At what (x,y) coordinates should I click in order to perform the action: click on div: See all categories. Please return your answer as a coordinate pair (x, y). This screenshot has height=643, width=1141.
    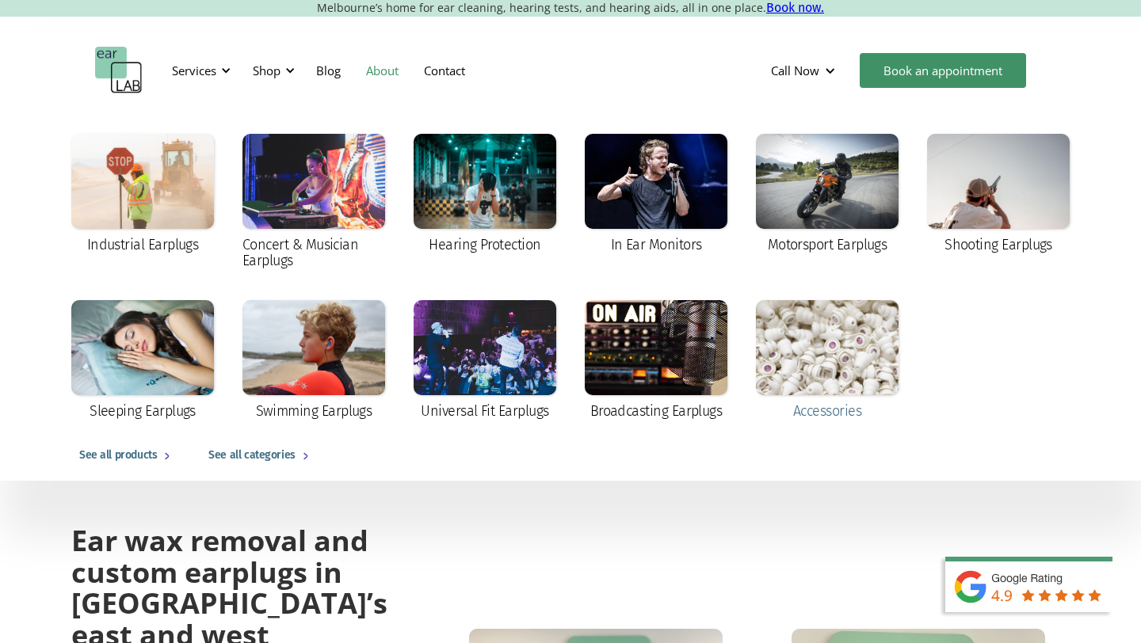
    Looking at the image, I should click on (251, 456).